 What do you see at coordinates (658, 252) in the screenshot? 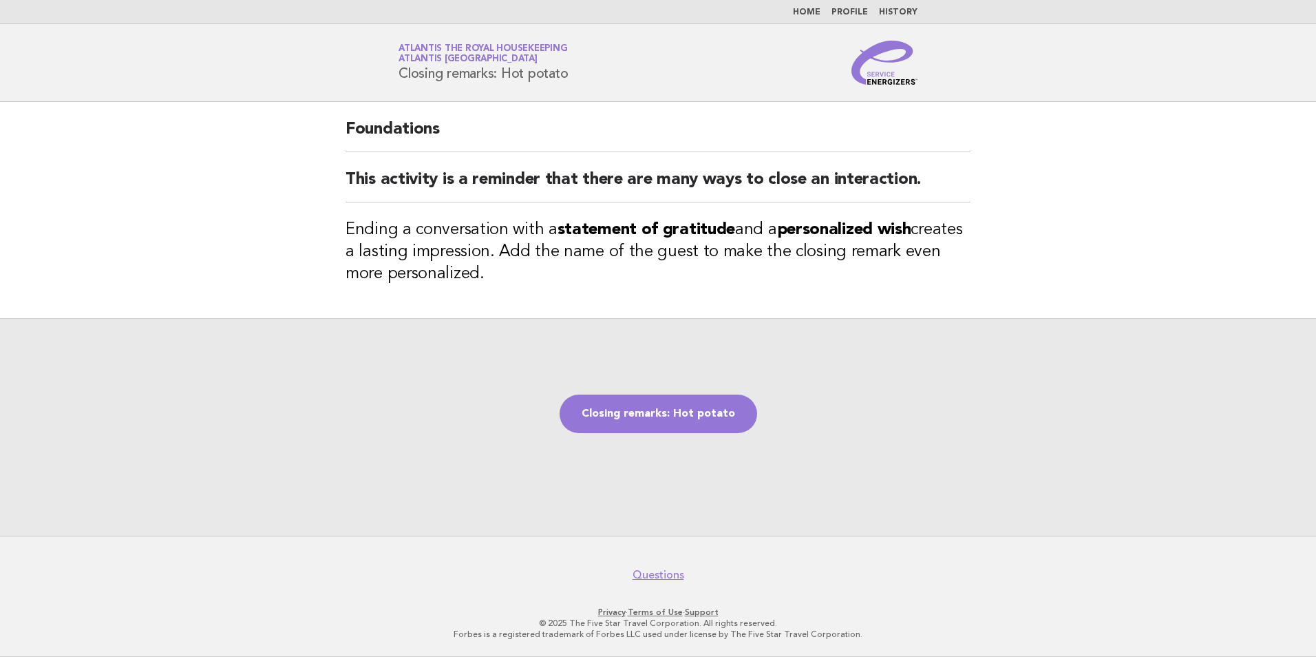
I see `h3: Ending a conversation with a and a creates a lasting impression. Add the name of the guest to mak...` at bounding box center [658, 252].